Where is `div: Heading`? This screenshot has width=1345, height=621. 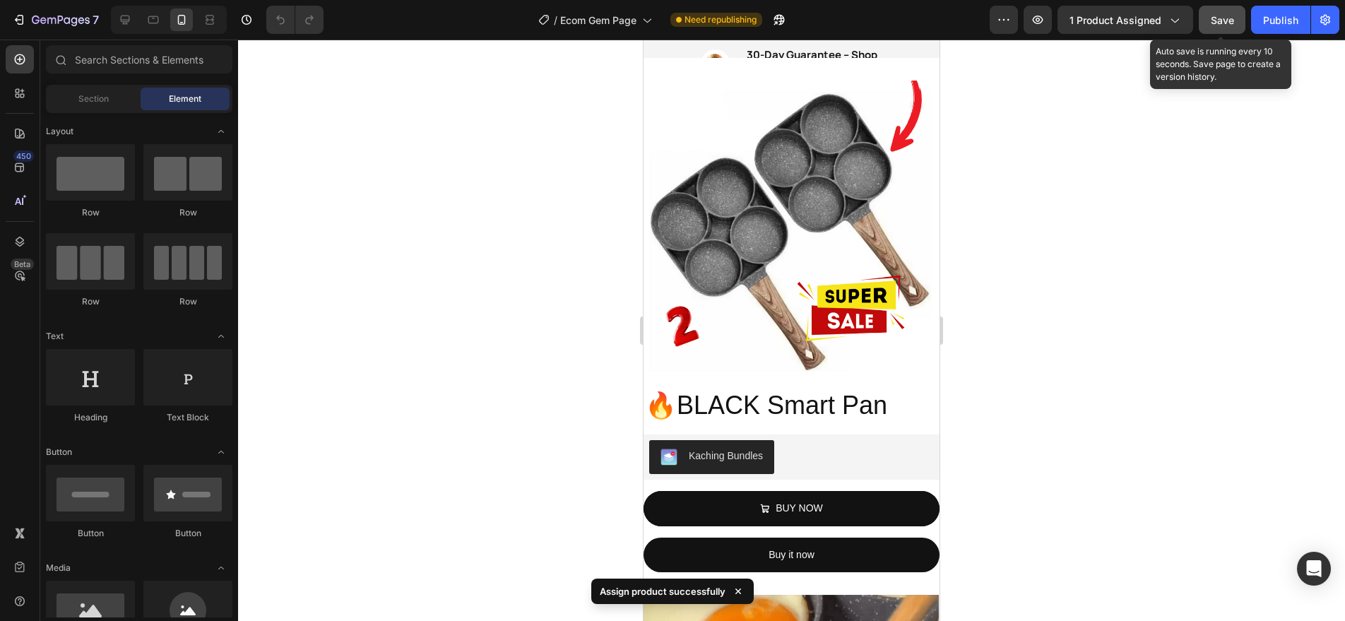
div: Heading is located at coordinates (90, 418).